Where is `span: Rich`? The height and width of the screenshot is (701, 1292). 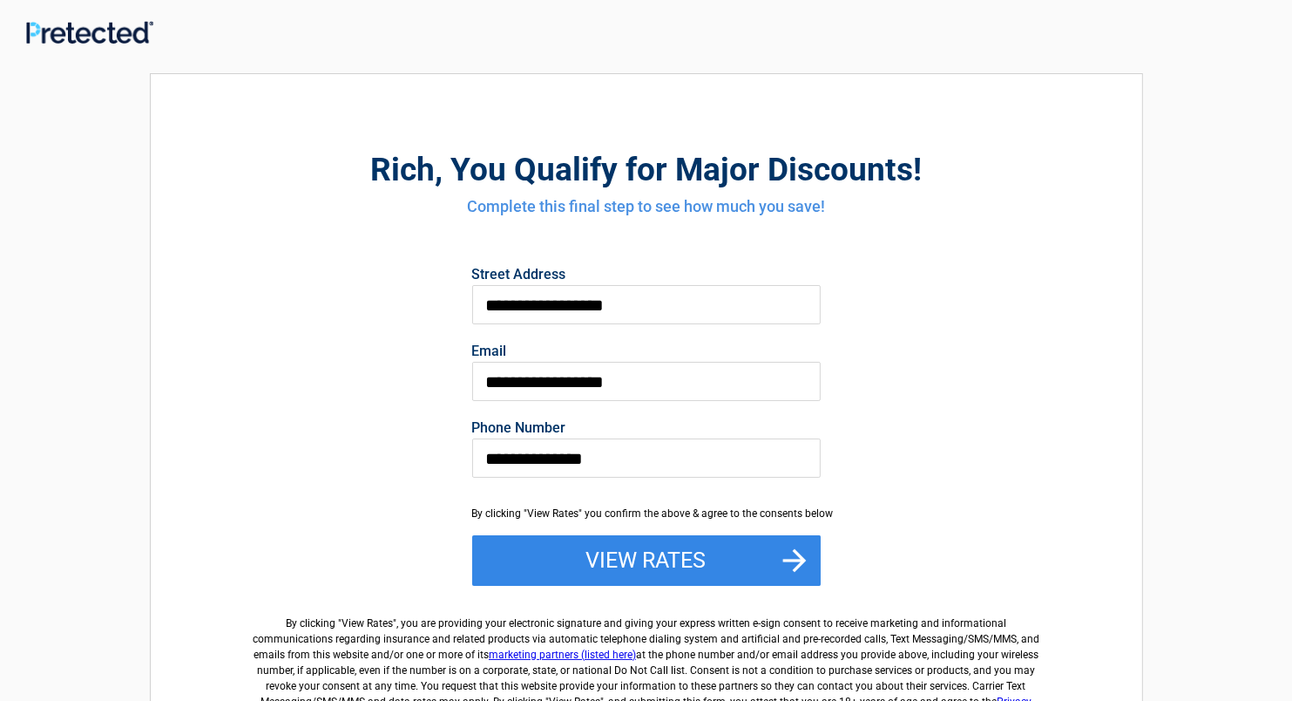
span: Rich is located at coordinates (403, 169).